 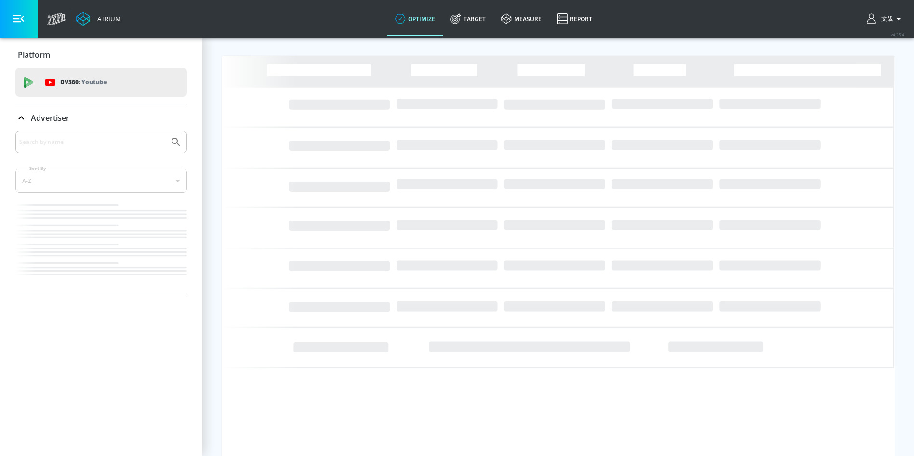 What do you see at coordinates (898, 34) in the screenshot?
I see `span: v 4.25.4` at bounding box center [898, 34].